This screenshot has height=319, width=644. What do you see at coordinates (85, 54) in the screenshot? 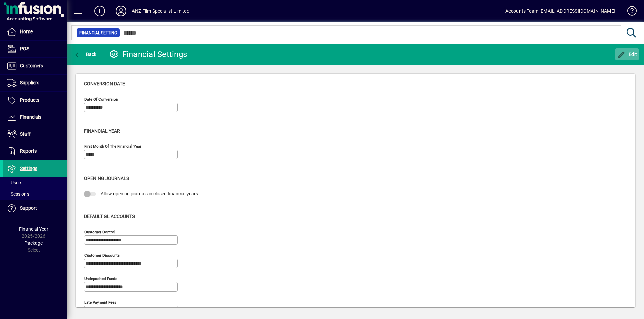
I see `button: Back` at bounding box center [85, 54].